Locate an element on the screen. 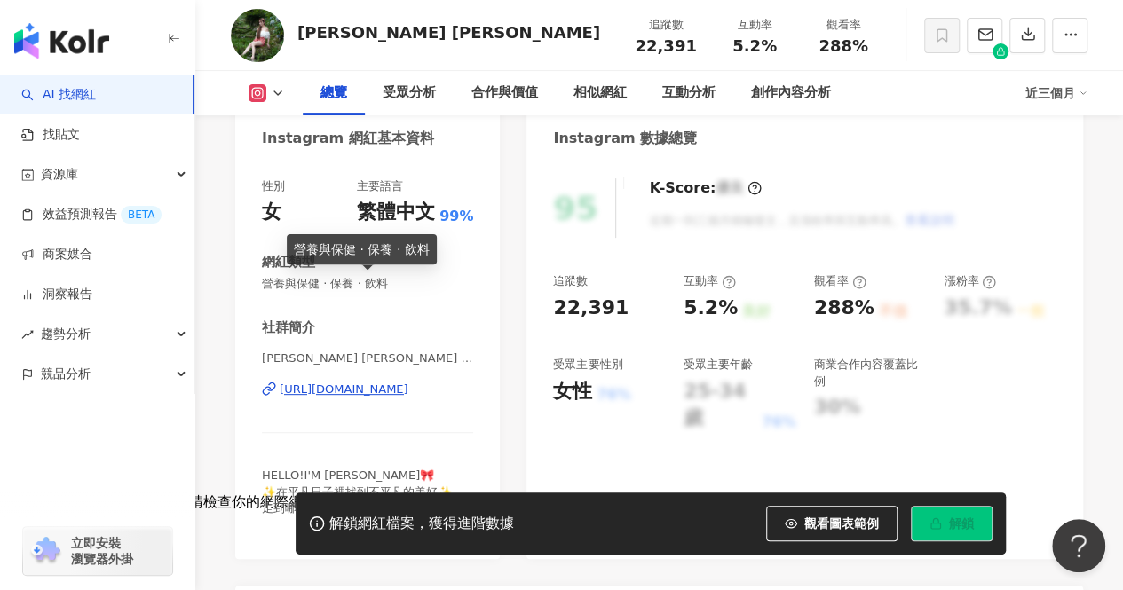  div: 營養與保健 · 保養 · 飲料 is located at coordinates (361, 249).